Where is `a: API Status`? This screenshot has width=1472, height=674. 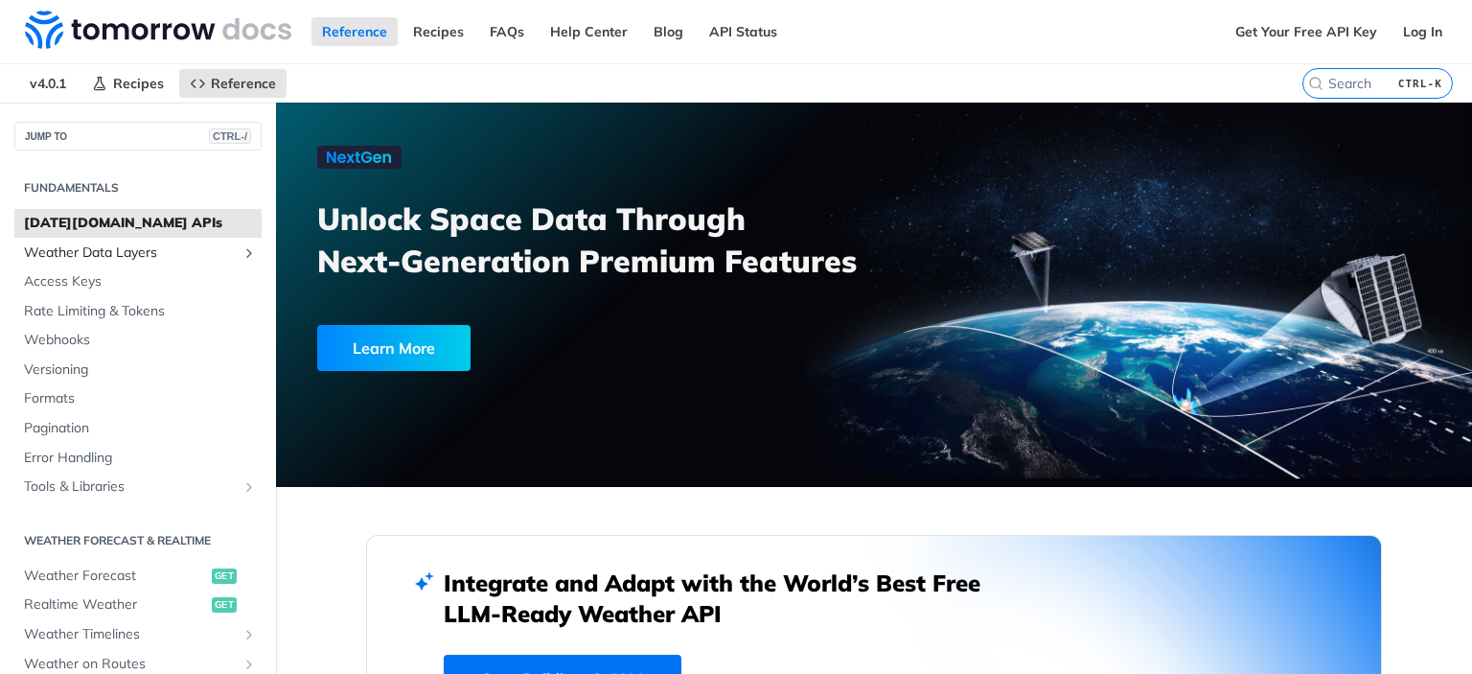 a: API Status is located at coordinates (743, 32).